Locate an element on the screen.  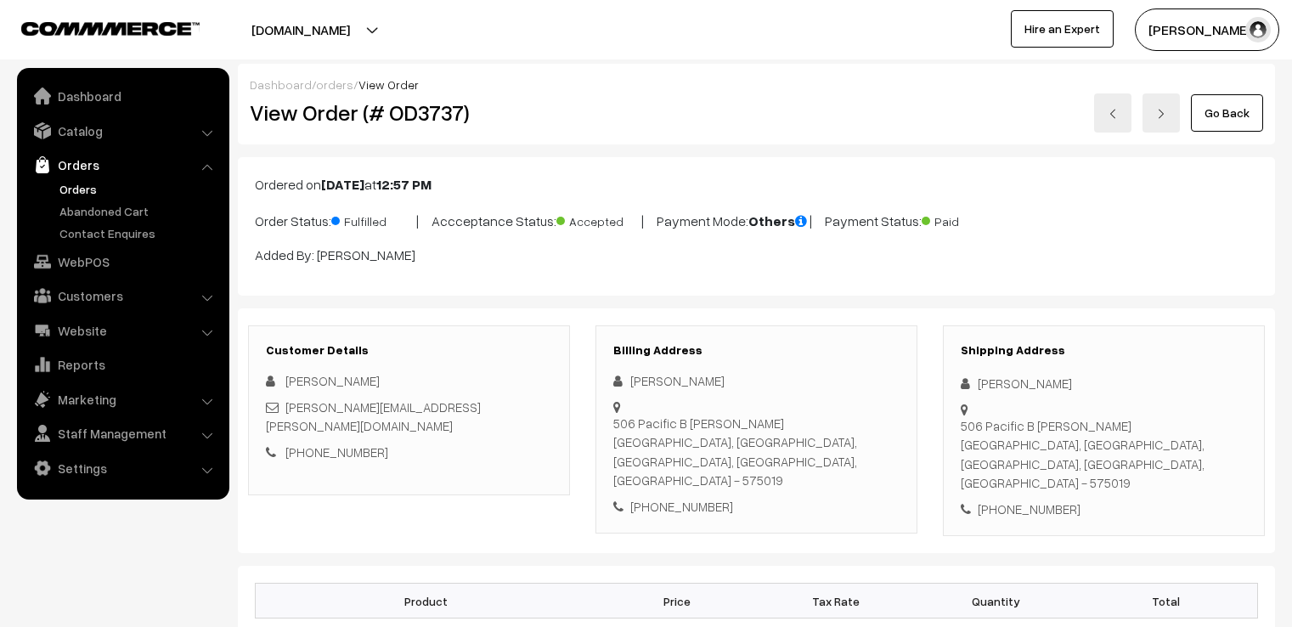
a: Settings is located at coordinates (122, 468).